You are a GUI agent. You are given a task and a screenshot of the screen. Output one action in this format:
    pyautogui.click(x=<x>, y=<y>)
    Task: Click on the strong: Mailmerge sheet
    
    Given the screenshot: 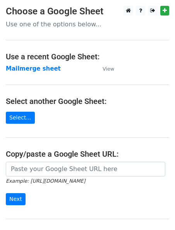 What is the action you would take?
    pyautogui.click(x=33, y=69)
    